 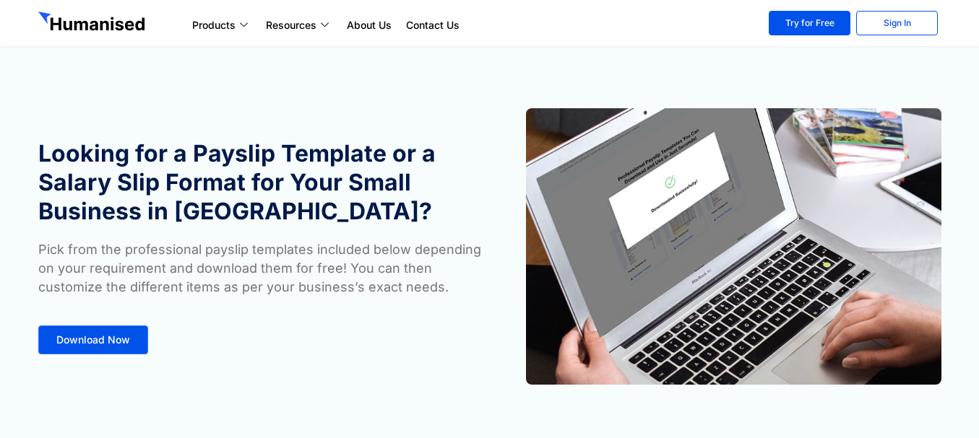 I want to click on a: Contact Us, so click(x=433, y=25).